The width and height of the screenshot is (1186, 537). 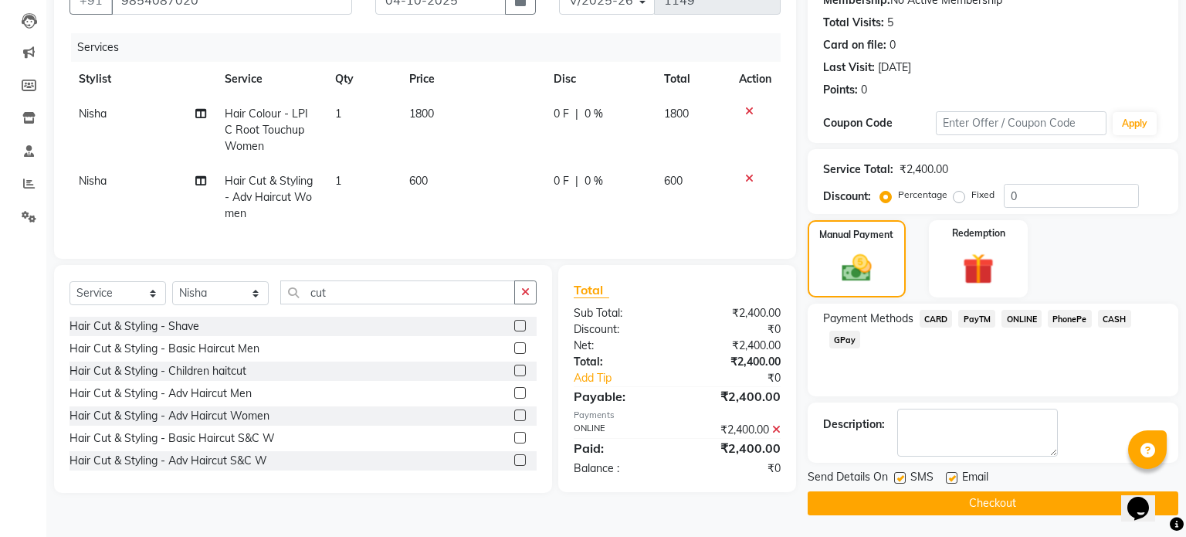 I want to click on div: Last Visit:, so click(x=848, y=67).